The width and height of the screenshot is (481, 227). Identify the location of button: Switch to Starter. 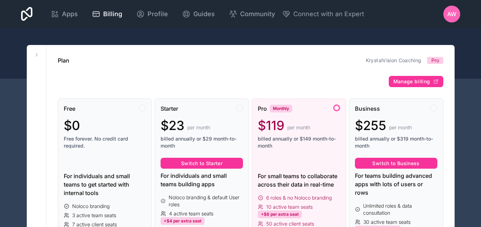
(202, 164).